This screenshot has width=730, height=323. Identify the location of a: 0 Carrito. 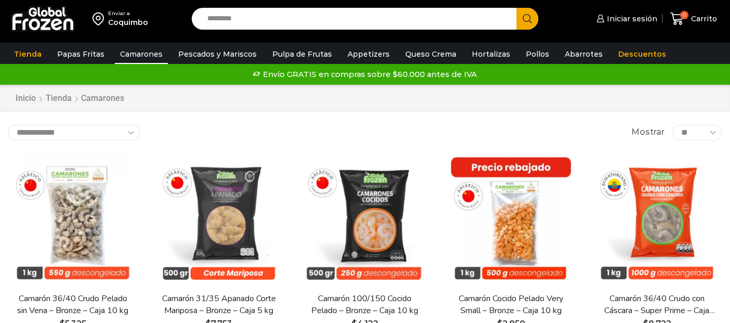
(693, 19).